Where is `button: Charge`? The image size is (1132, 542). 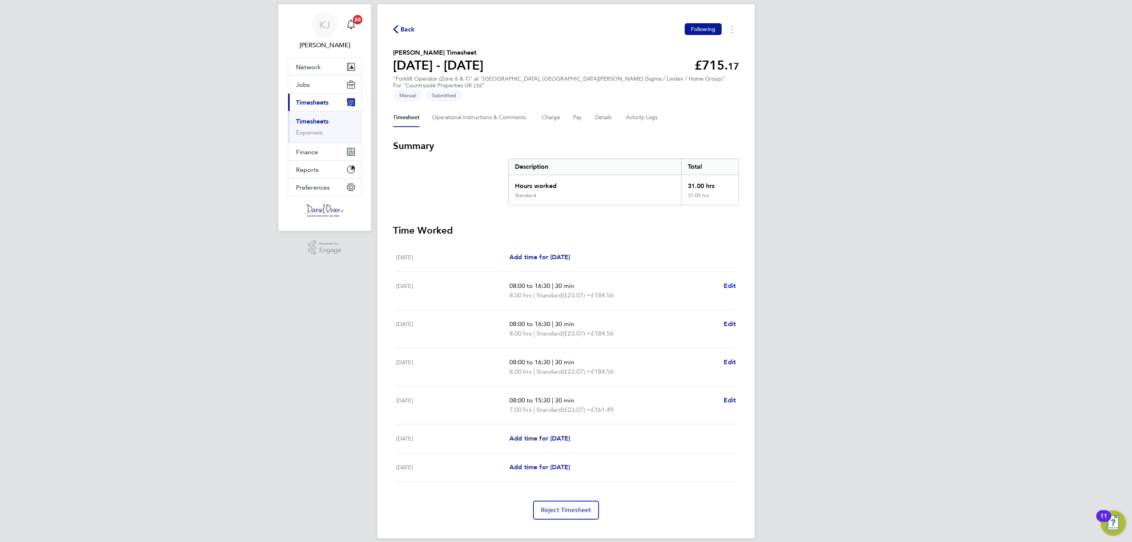
button: Charge is located at coordinates (551, 118).